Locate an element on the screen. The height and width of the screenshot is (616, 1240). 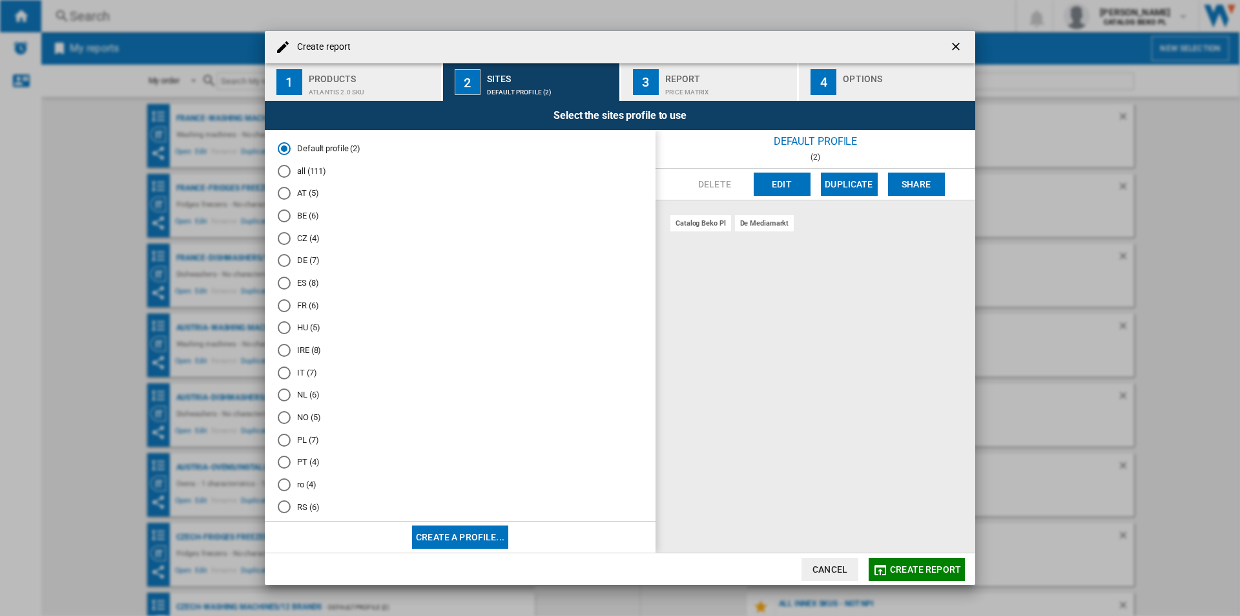
md-radio-button: PT (4) is located at coordinates (460, 462).